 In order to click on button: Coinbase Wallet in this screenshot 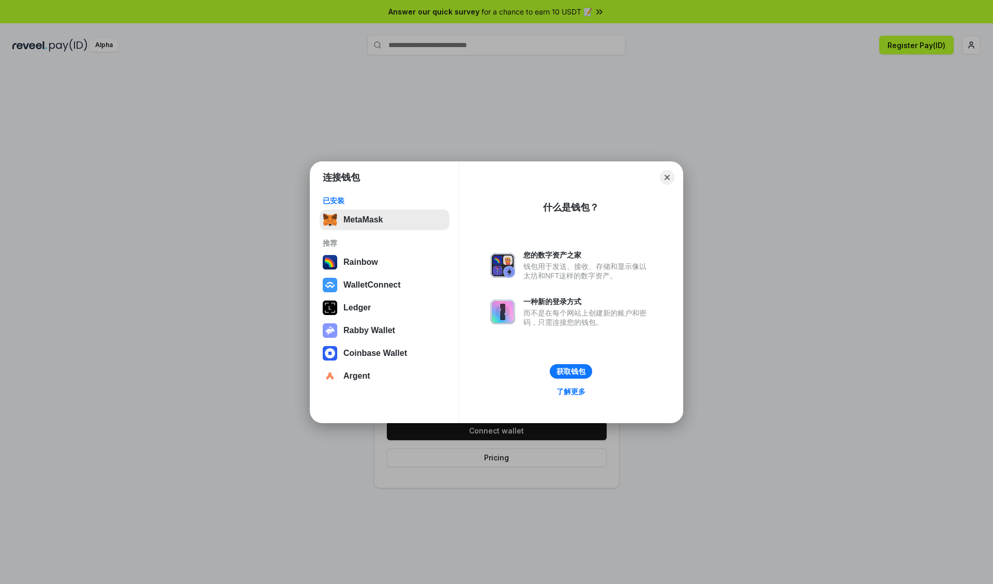, I will do `click(384, 353)`.